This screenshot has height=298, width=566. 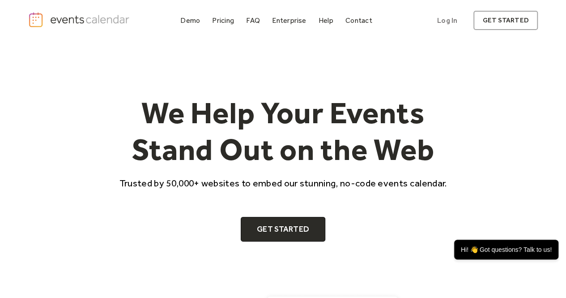 What do you see at coordinates (326, 20) in the screenshot?
I see `div: Help` at bounding box center [326, 20].